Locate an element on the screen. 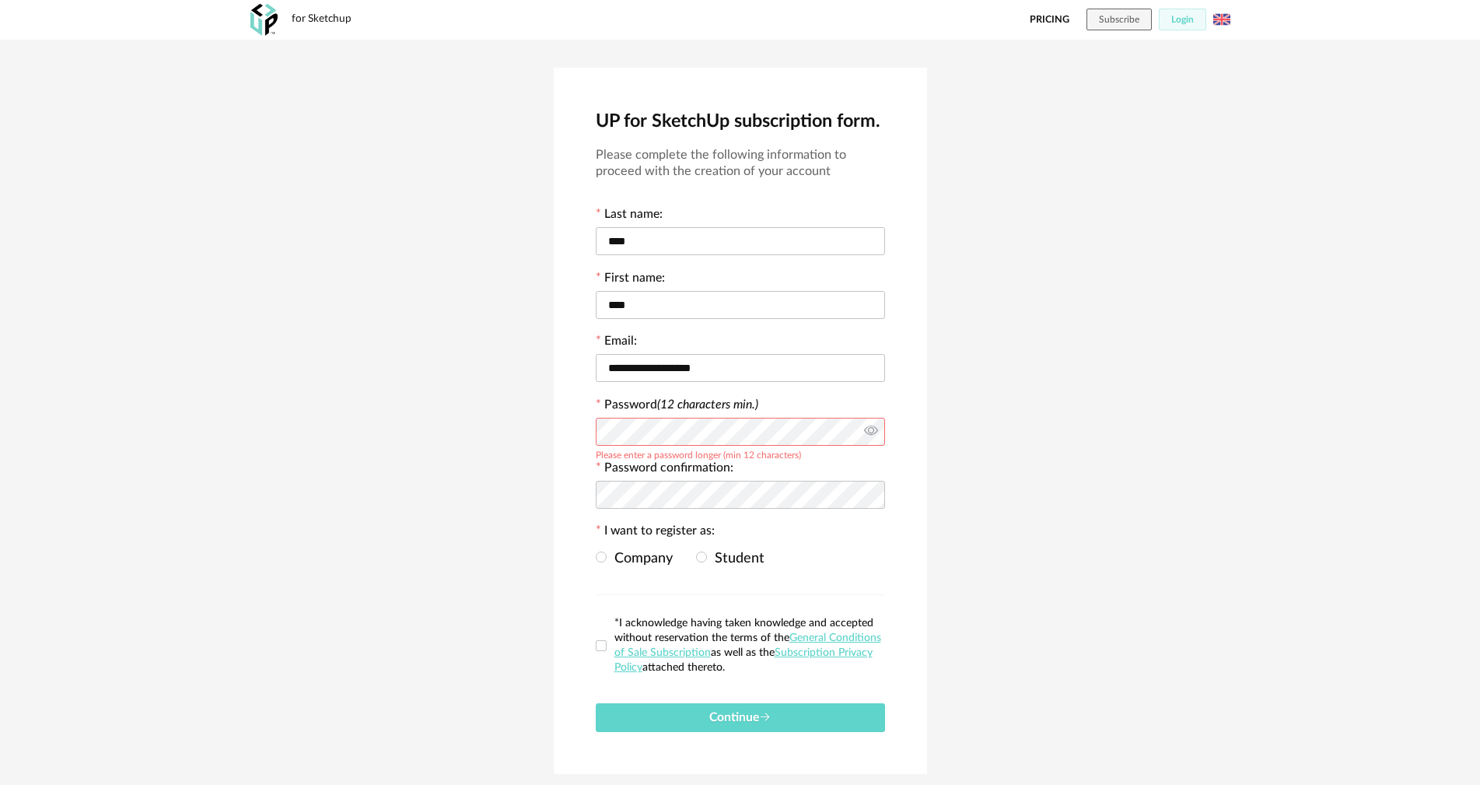  label: Password confirmation: is located at coordinates (664, 470).